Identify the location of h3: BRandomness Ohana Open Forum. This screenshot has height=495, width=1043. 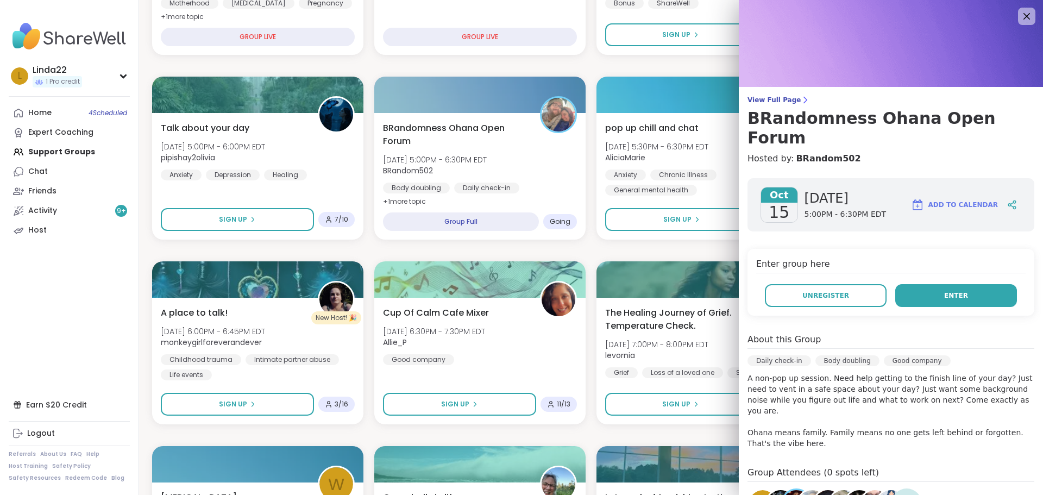
(891, 128).